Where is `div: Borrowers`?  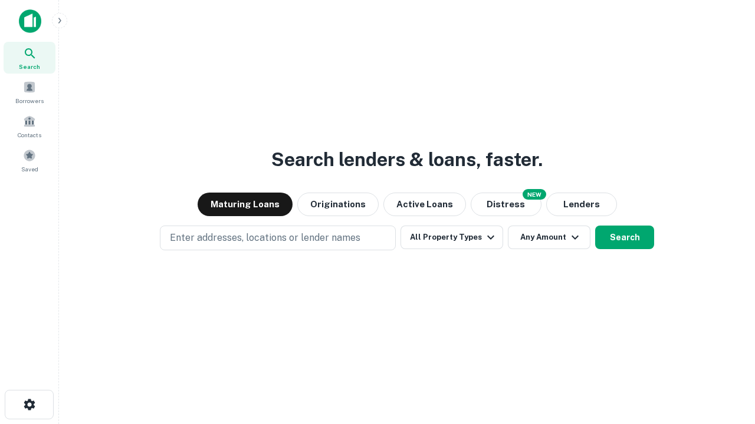 div: Borrowers is located at coordinates (29, 92).